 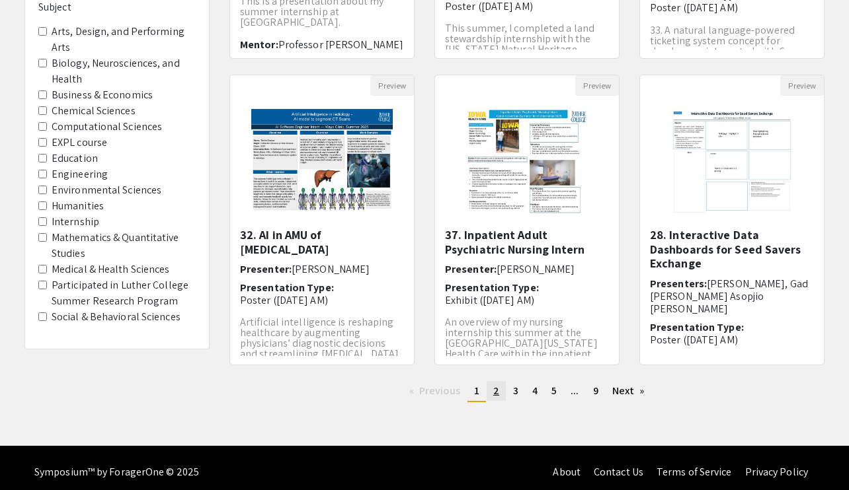 What do you see at coordinates (554, 391) in the screenshot?
I see `span: 5` at bounding box center [554, 391].